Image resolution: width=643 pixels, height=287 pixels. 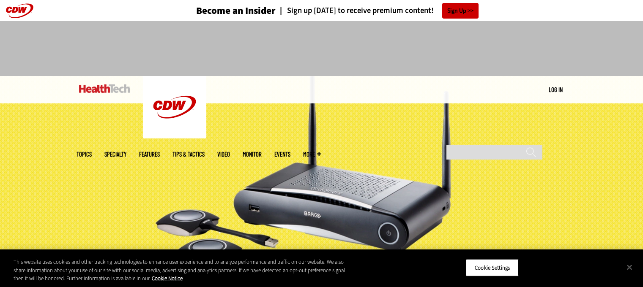 I want to click on a: Sign Up, so click(x=460, y=11).